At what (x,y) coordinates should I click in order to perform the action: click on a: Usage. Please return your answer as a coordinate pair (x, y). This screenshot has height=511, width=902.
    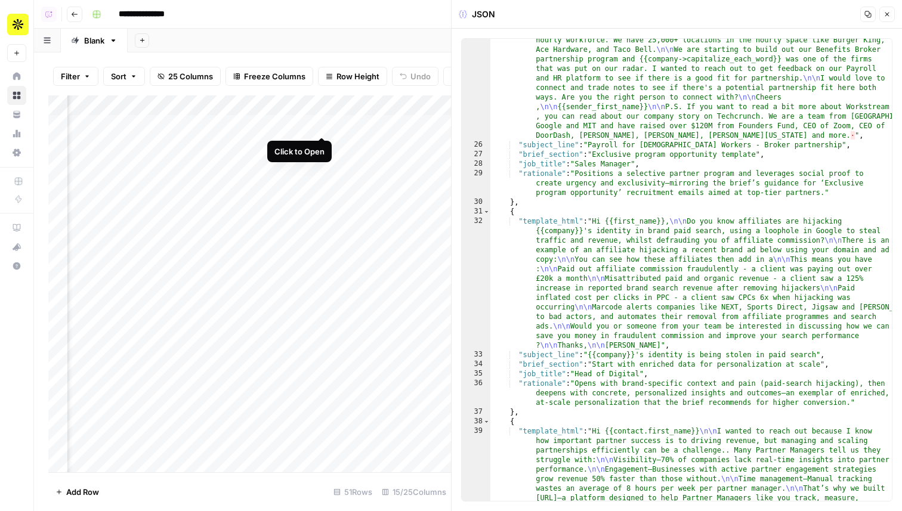
    Looking at the image, I should click on (17, 134).